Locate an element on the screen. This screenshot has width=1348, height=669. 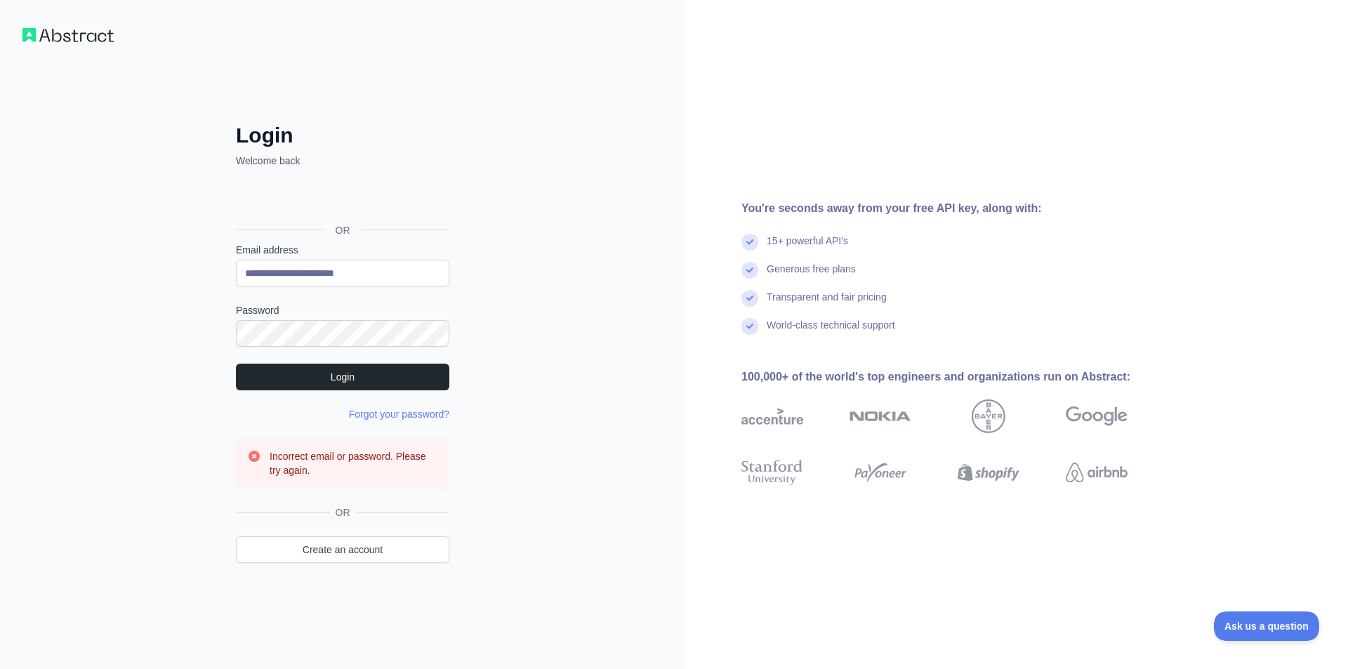
img: nokia is located at coordinates (880, 416).